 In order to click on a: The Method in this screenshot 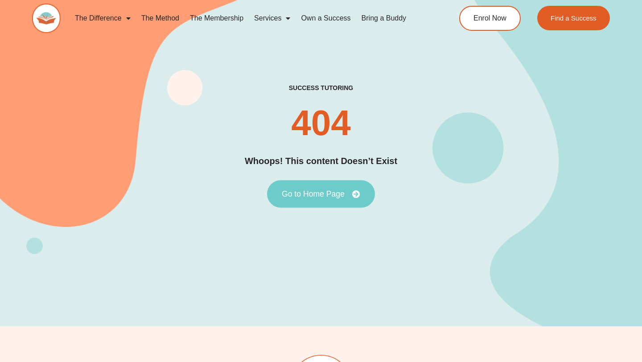, I will do `click(160, 18)`.